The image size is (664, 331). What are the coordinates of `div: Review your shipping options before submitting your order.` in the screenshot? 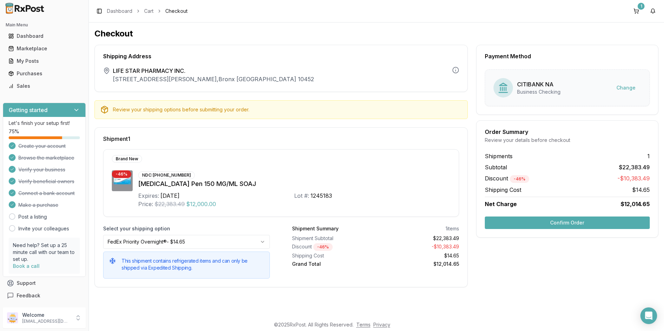 It's located at (287, 110).